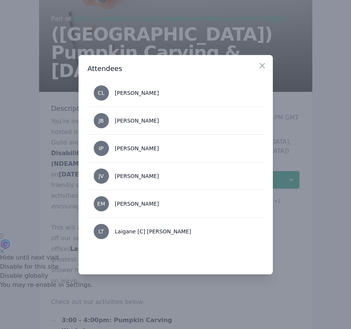 This screenshot has width=351, height=329. Describe the element at coordinates (101, 176) in the screenshot. I see `span: JV` at that location.